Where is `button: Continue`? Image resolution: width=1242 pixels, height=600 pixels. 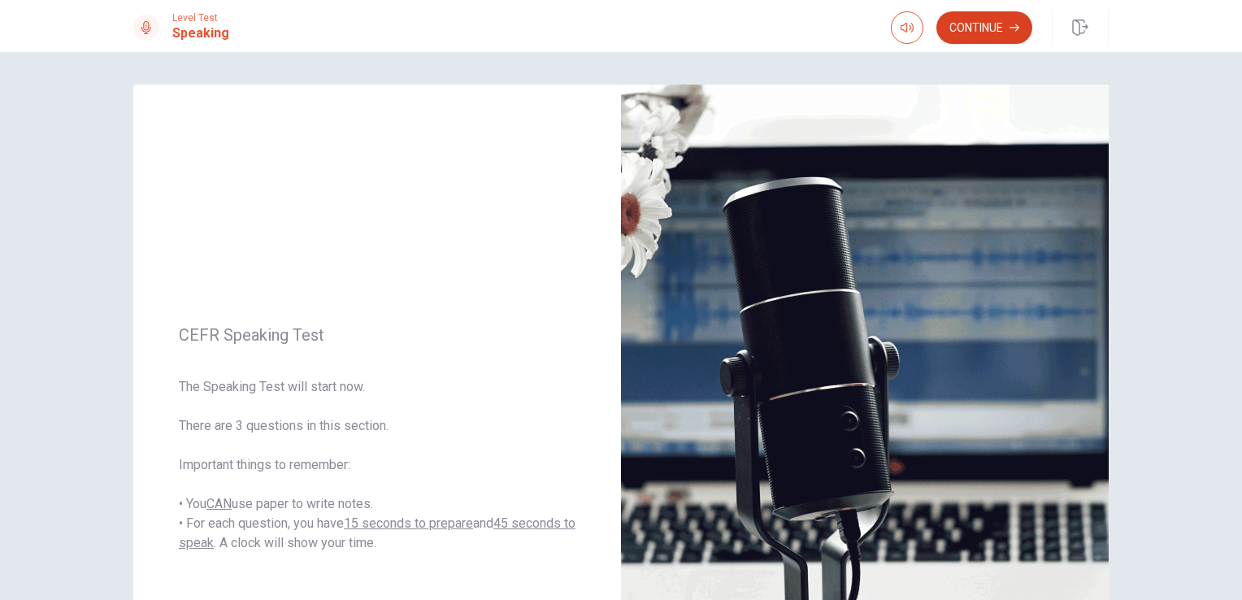 button: Continue is located at coordinates (984, 28).